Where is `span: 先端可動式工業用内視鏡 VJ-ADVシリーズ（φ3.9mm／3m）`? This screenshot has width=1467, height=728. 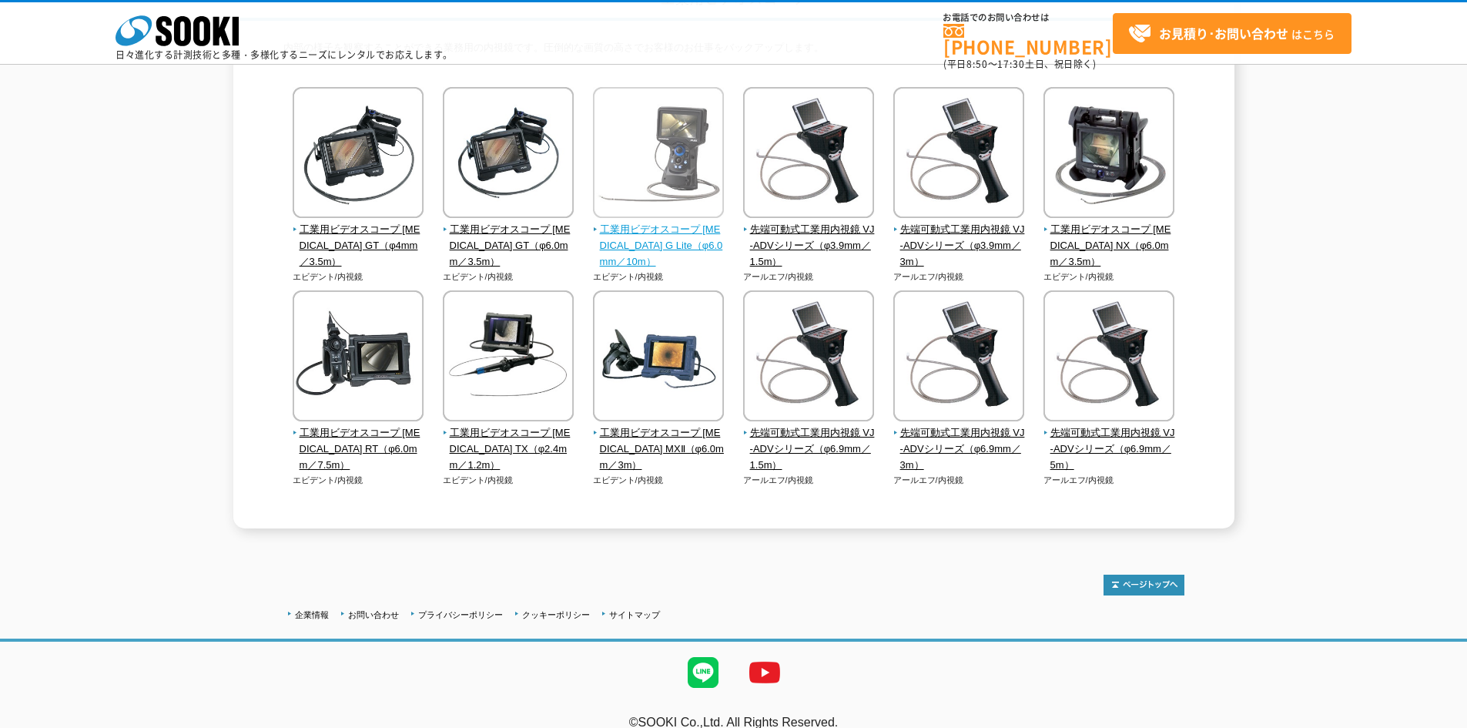 span: 先端可動式工業用内視鏡 VJ-ADVシリーズ（φ3.9mm／3m） is located at coordinates (959, 246).